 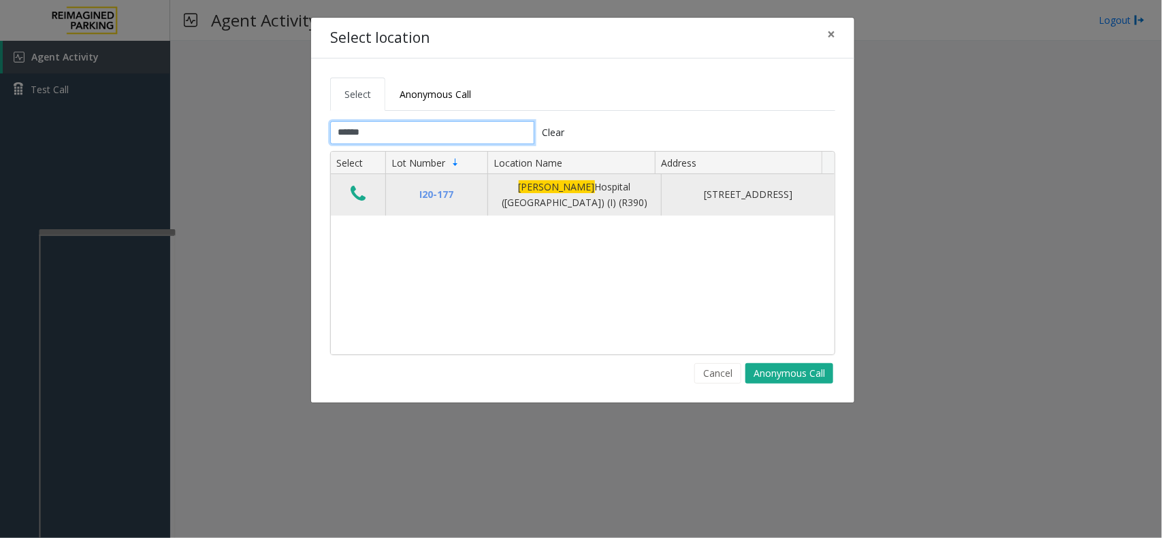 What do you see at coordinates (418, 163) in the screenshot?
I see `span: Lot Number` at bounding box center [418, 163].